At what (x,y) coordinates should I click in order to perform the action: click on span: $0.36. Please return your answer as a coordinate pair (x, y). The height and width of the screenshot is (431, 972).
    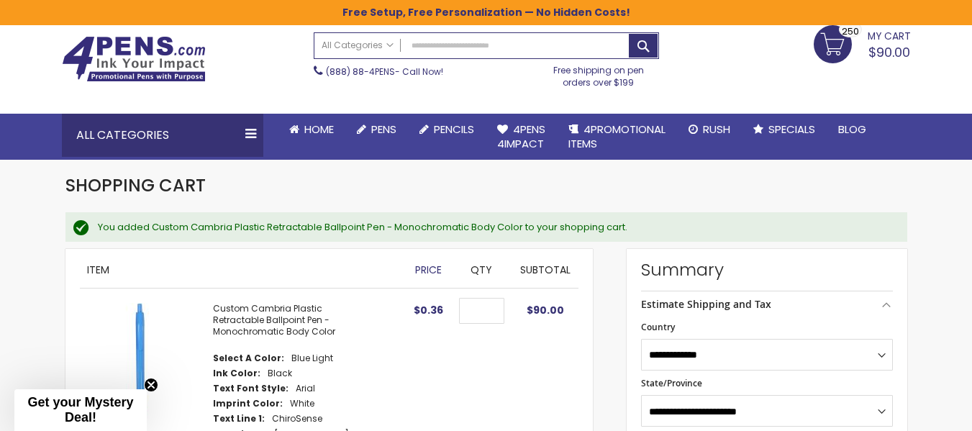
    Looking at the image, I should click on (428, 310).